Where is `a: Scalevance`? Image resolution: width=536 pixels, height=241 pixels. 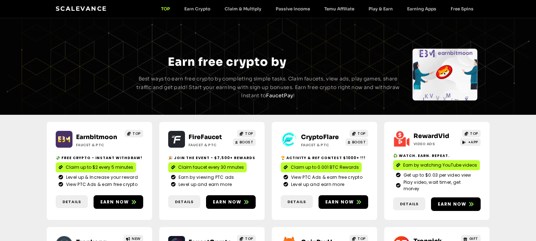 a: Scalevance is located at coordinates (81, 9).